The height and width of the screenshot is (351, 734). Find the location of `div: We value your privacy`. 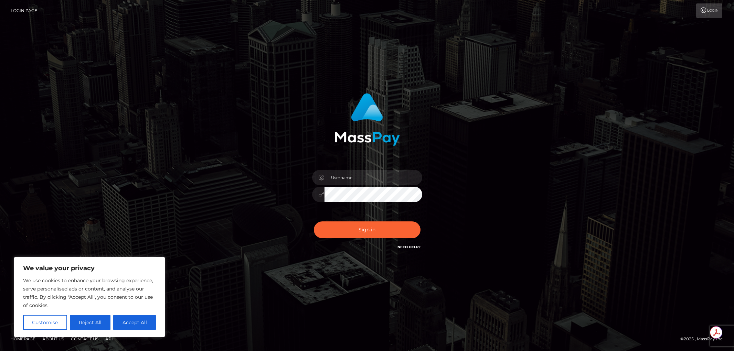

div: We value your privacy is located at coordinates (89, 297).